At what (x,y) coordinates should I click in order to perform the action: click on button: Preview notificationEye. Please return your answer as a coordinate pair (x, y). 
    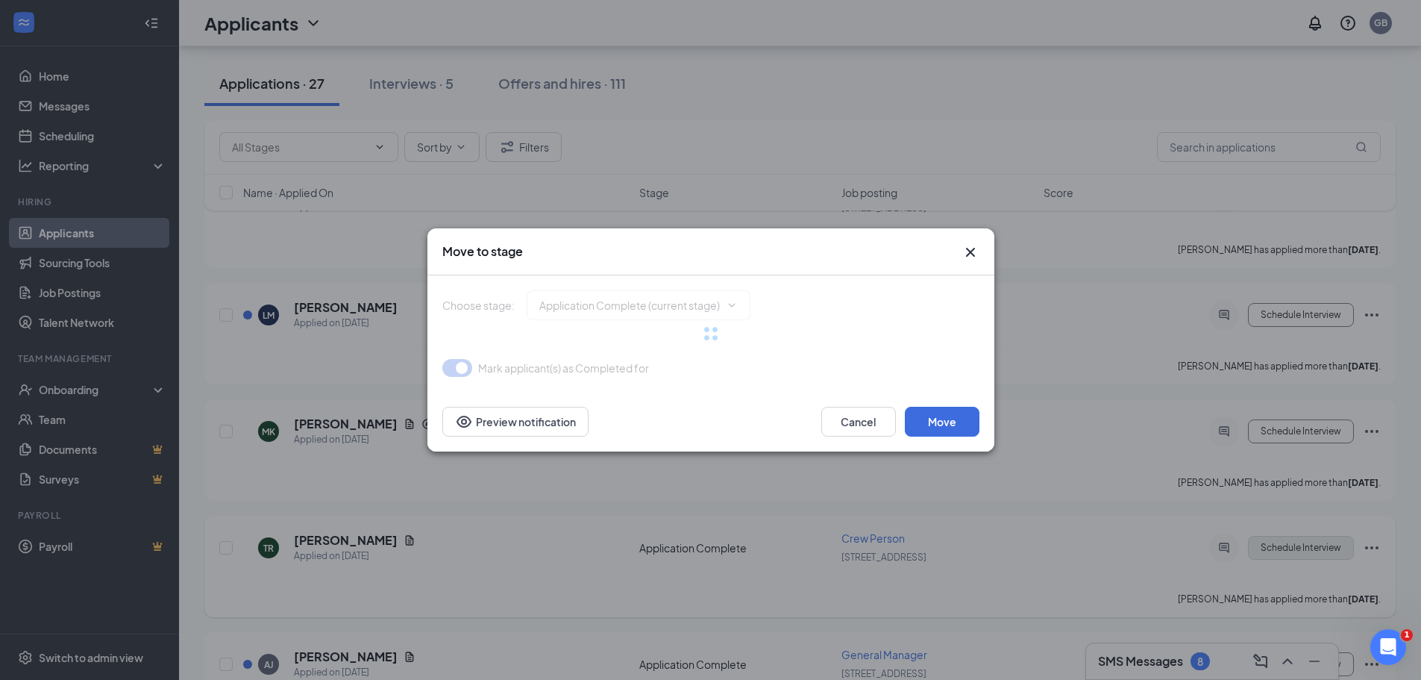
    Looking at the image, I should click on (515, 421).